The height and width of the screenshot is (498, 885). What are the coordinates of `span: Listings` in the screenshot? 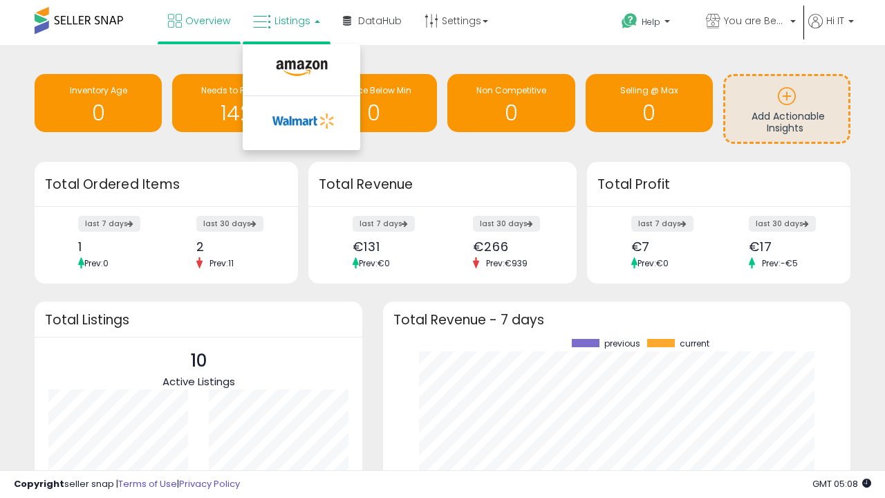 It's located at (292, 21).